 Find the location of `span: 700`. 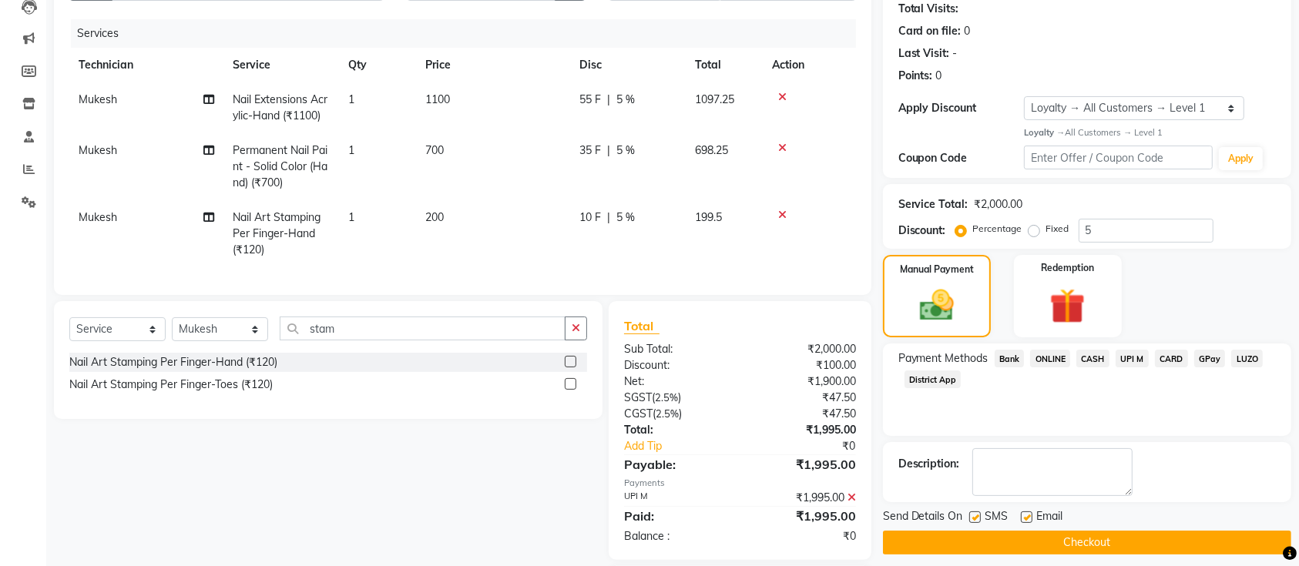

span: 700 is located at coordinates (435, 150).